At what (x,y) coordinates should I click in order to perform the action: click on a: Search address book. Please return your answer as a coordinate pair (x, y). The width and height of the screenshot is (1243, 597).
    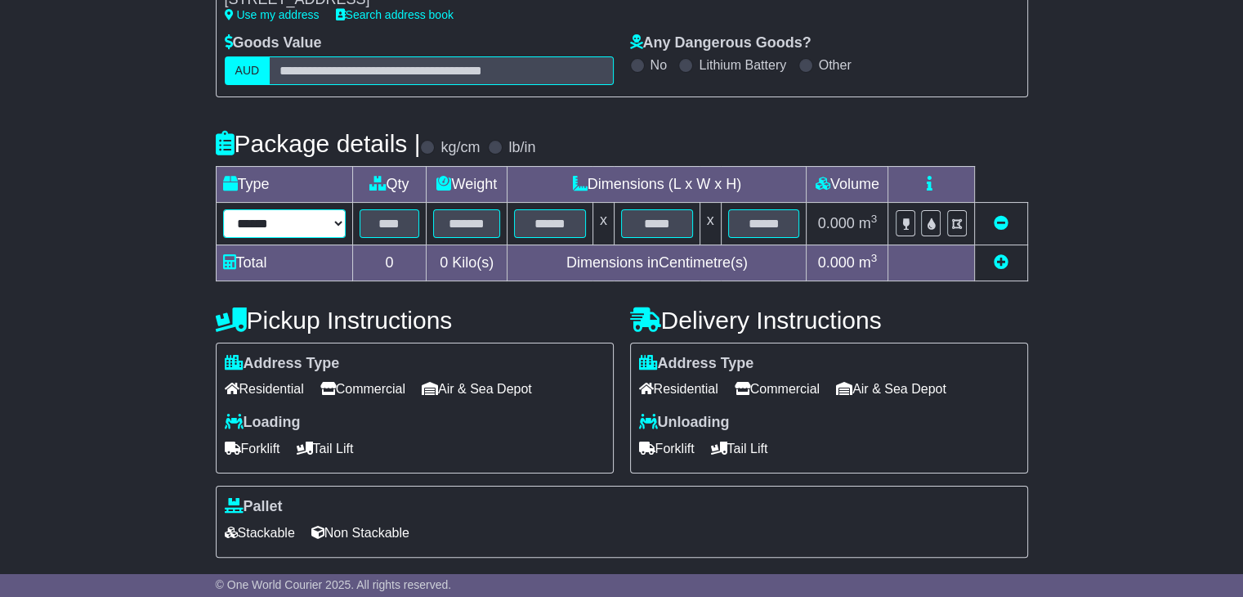
    Looking at the image, I should click on (395, 15).